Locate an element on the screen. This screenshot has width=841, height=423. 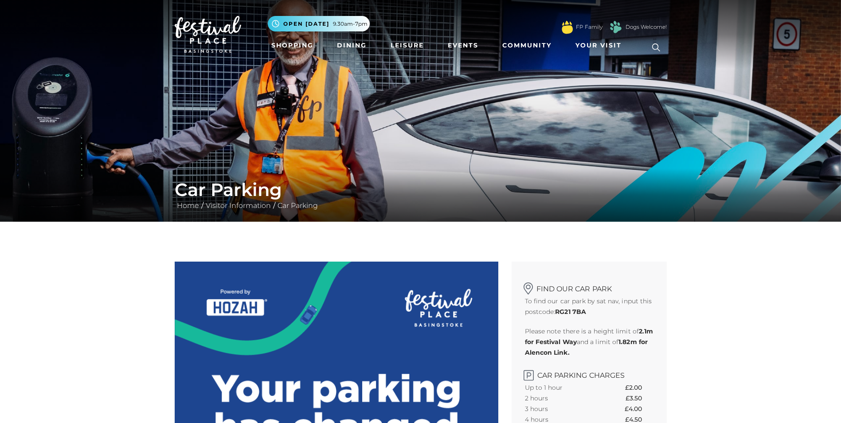
strong: RG21 7BA is located at coordinates (571, 312).